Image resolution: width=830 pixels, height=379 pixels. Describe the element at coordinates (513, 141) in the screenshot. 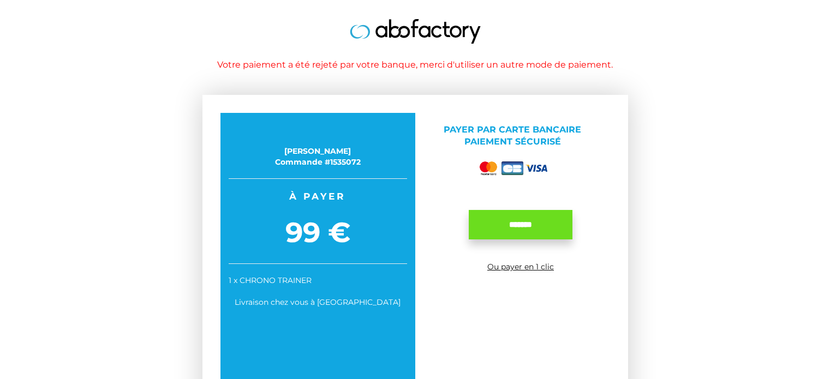

I see `span: Paiement sécurisé` at that location.